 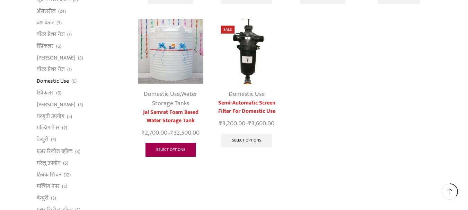 I want to click on a: ब्रश कटर, so click(x=45, y=23).